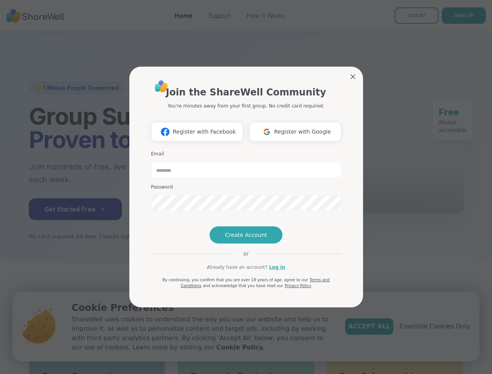  I want to click on button: Register with Facebook, so click(197, 132).